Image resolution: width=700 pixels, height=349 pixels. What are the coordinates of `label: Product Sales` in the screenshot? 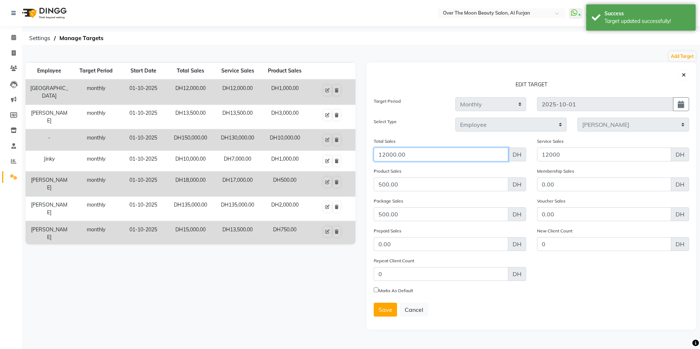 It's located at (387, 171).